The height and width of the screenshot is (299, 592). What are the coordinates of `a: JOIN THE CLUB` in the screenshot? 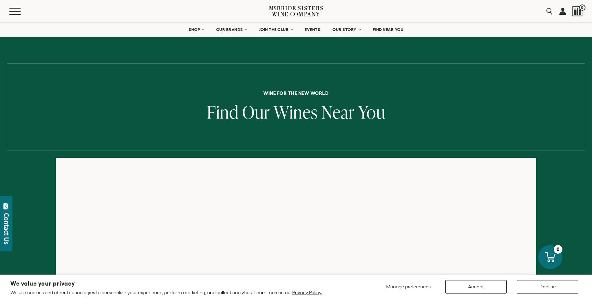 It's located at (275, 30).